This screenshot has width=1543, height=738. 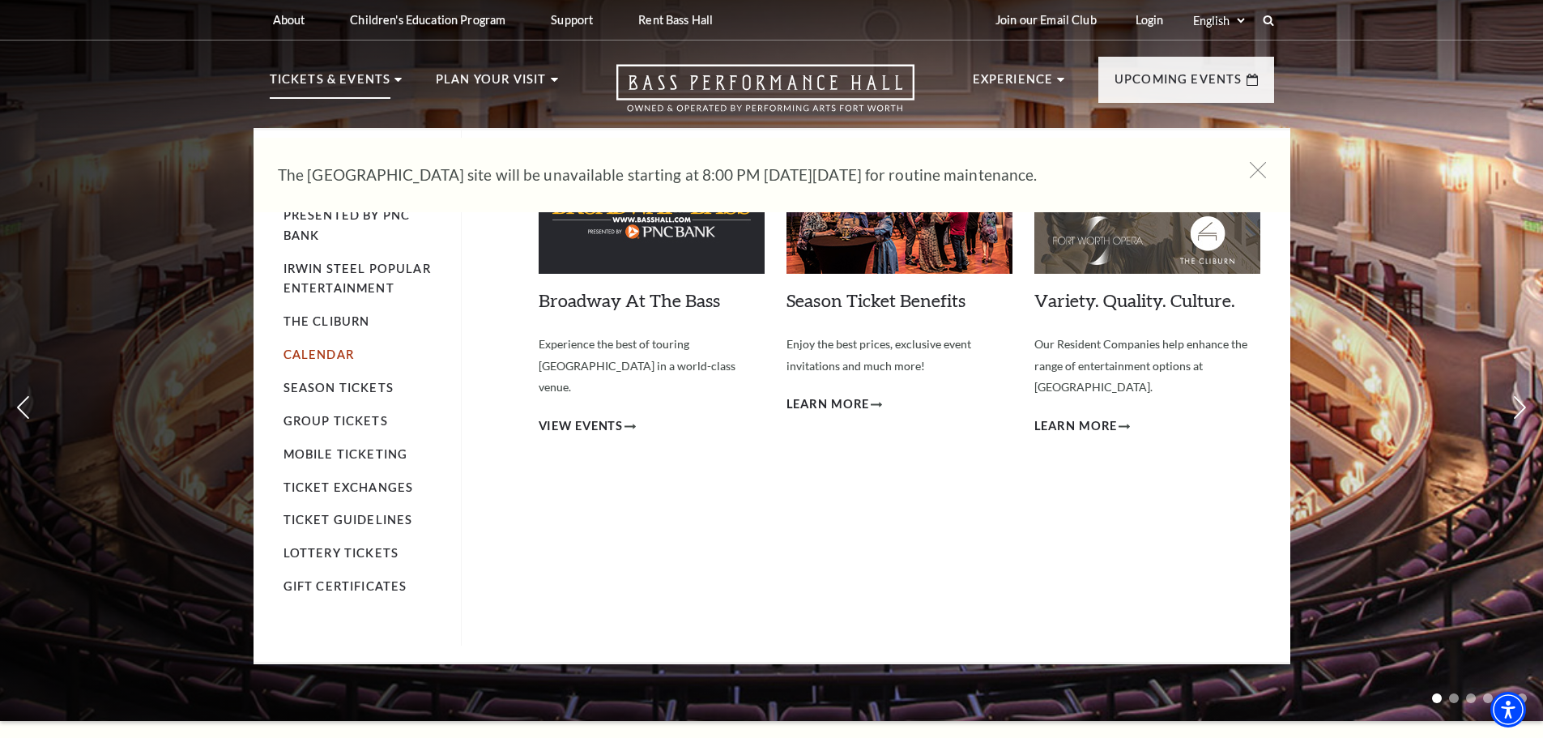 I want to click on a: Irwin Steel Popular Entertainment, so click(x=357, y=279).